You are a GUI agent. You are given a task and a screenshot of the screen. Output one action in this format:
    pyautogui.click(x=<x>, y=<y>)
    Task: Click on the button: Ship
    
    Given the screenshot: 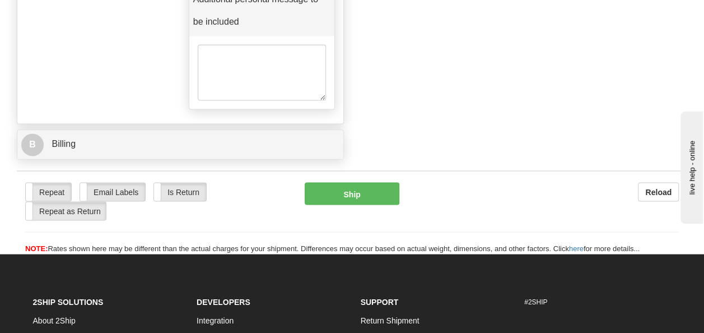 What is the action you would take?
    pyautogui.click(x=352, y=193)
    